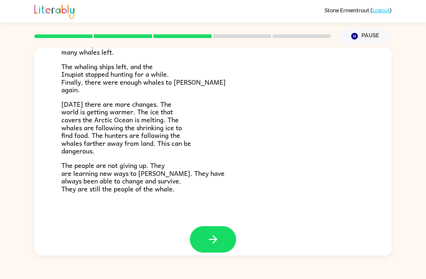 The width and height of the screenshot is (426, 279). I want to click on img: Literably, so click(54, 11).